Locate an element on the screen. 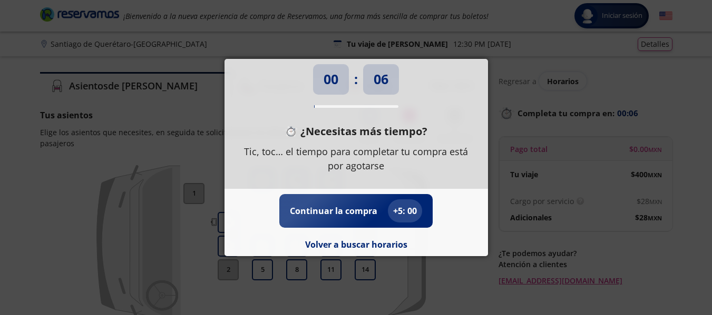 This screenshot has width=712, height=315. button: Continuar la compra+5: 00 is located at coordinates (356, 211).